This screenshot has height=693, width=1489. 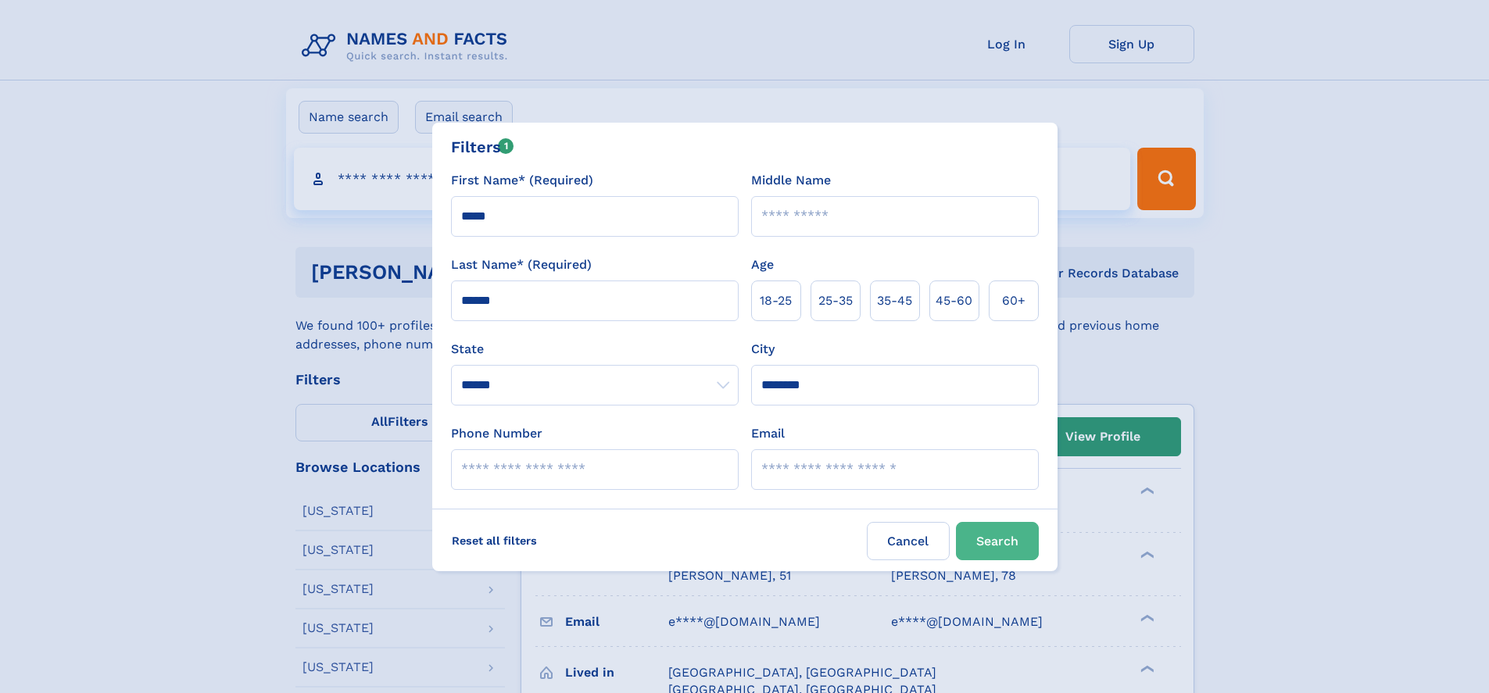 I want to click on label: First Name* (Required), so click(x=522, y=181).